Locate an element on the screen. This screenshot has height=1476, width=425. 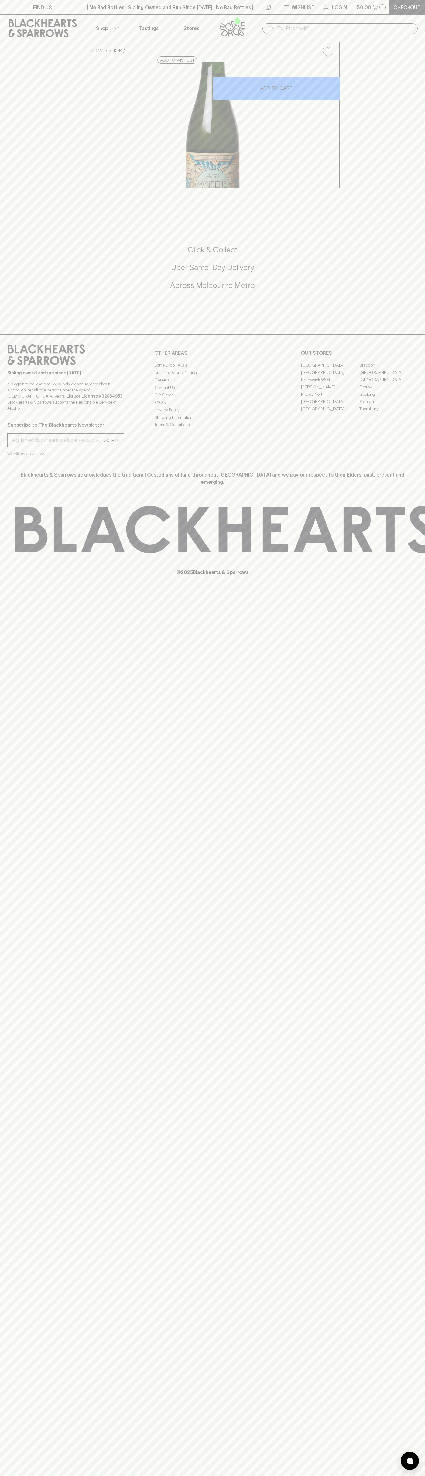
a: Privacy Policy is located at coordinates (213, 410).